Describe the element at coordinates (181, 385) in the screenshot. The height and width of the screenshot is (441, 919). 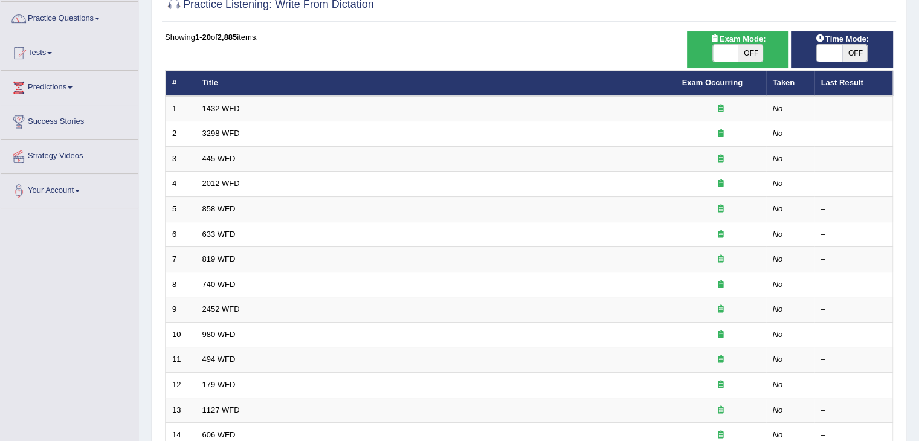
I see `td: 12` at that location.